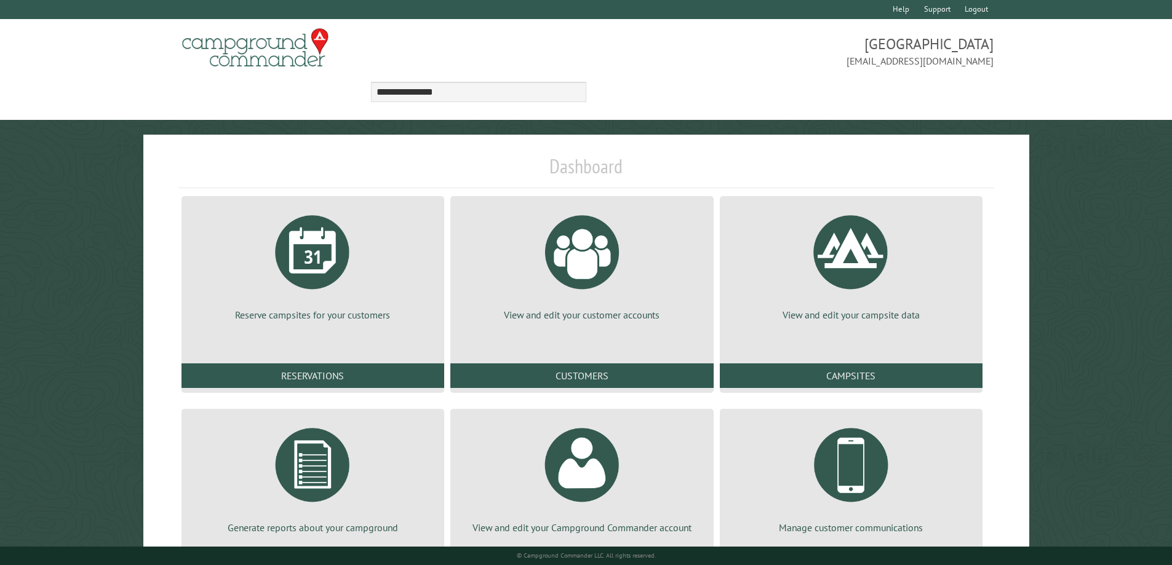 This screenshot has width=1172, height=565. Describe the element at coordinates (851, 315) in the screenshot. I see `p: View and edit your campsite data` at that location.